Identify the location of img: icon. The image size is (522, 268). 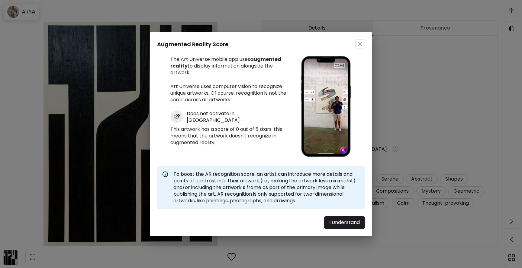
(177, 117).